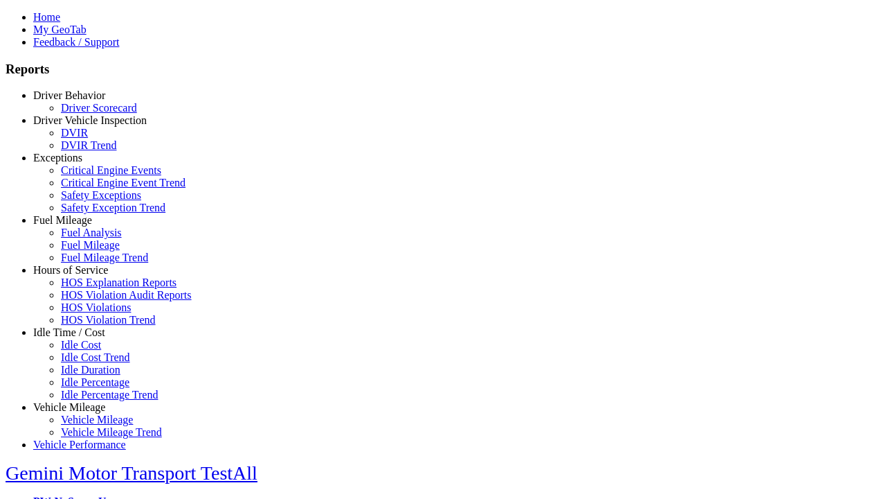  Describe the element at coordinates (123, 182) in the screenshot. I see `a: Critical Engine Event Trend` at that location.